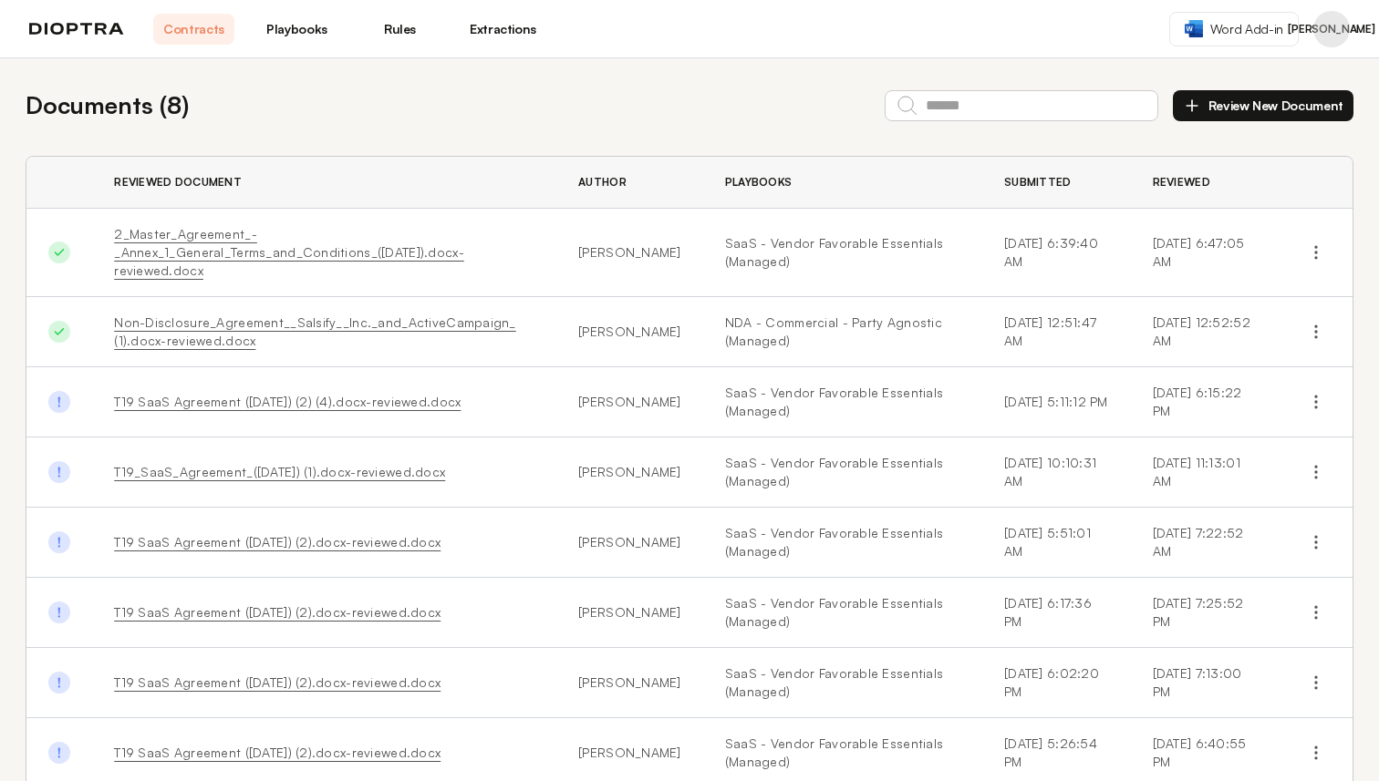  What do you see at coordinates (1204, 182) in the screenshot?
I see `th: Reviewed` at bounding box center [1204, 182].